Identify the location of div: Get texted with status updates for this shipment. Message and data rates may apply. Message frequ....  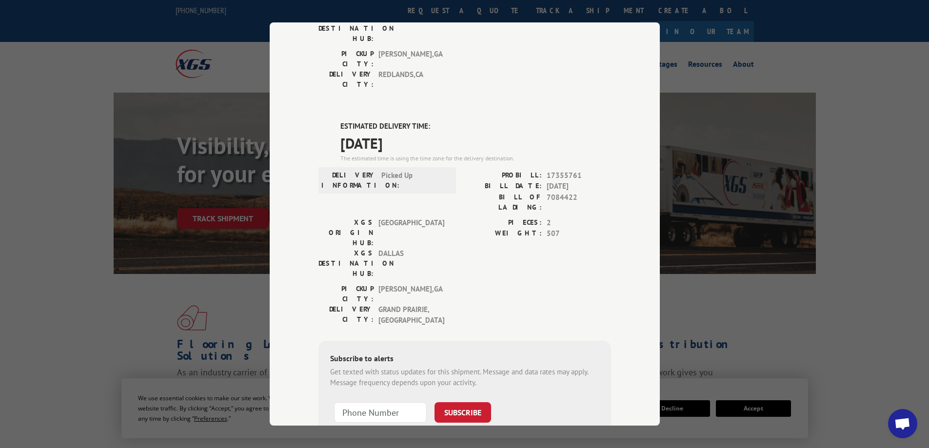
(465, 377).